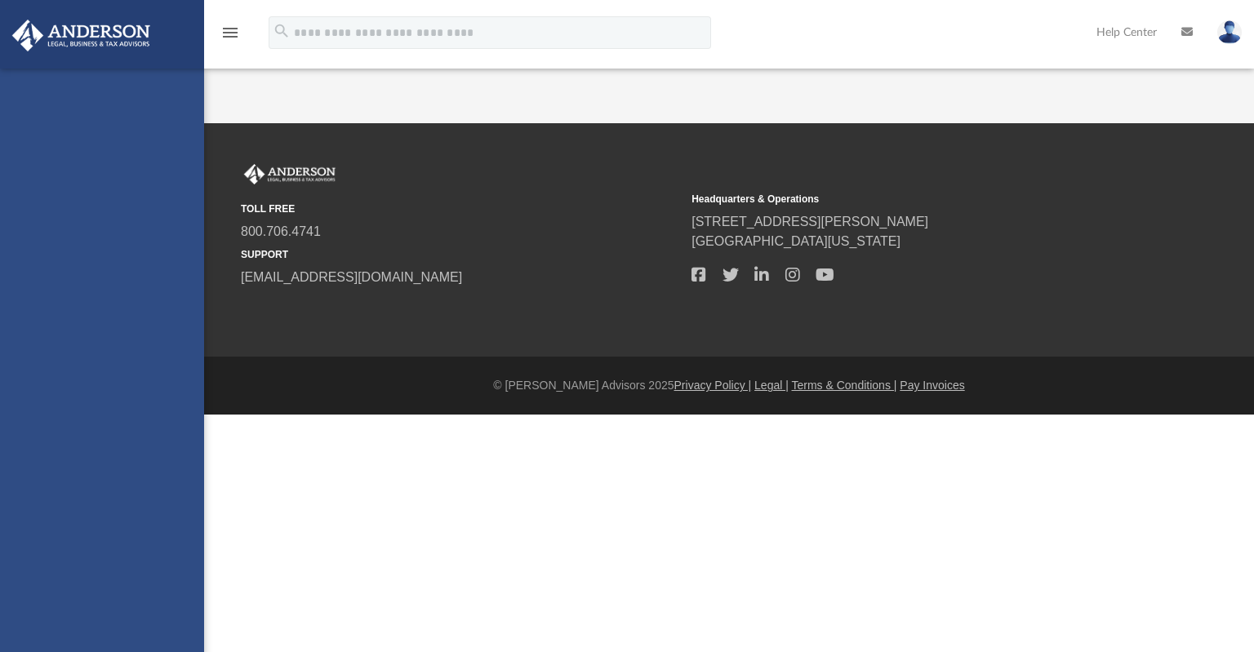  I want to click on a: 800.706.4741, so click(281, 231).